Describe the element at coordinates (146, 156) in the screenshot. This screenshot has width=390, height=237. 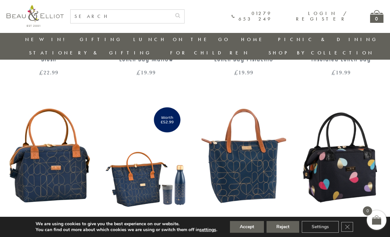
I see `img: Navy Broken-hearted Convertible Lunch Bag, Water Bottle and Travel Mug` at that location.